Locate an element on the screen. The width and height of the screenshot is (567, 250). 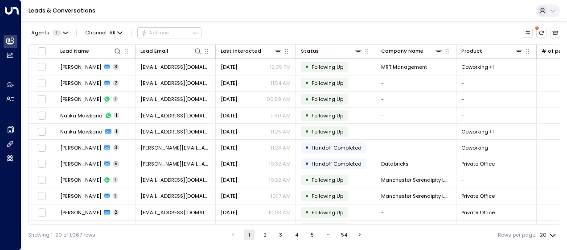
div: Lead Name is located at coordinates (75, 51).